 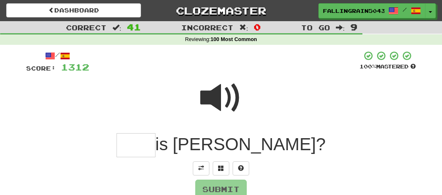 I want to click on span: 100 %, so click(x=368, y=66).